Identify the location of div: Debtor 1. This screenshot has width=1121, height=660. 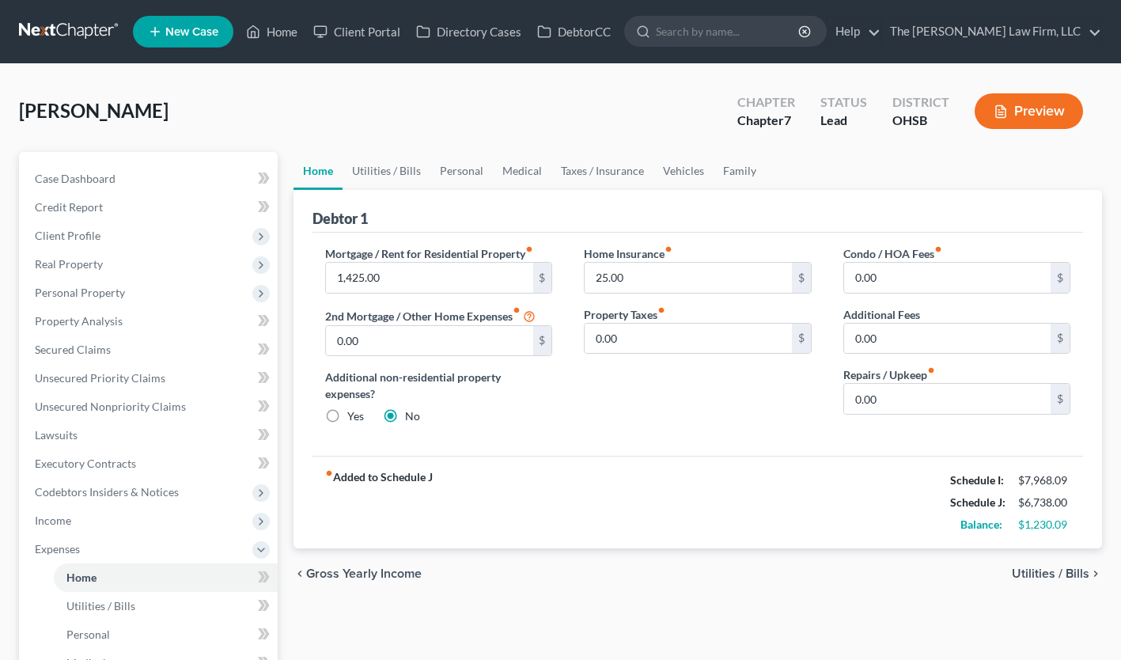
(340, 218).